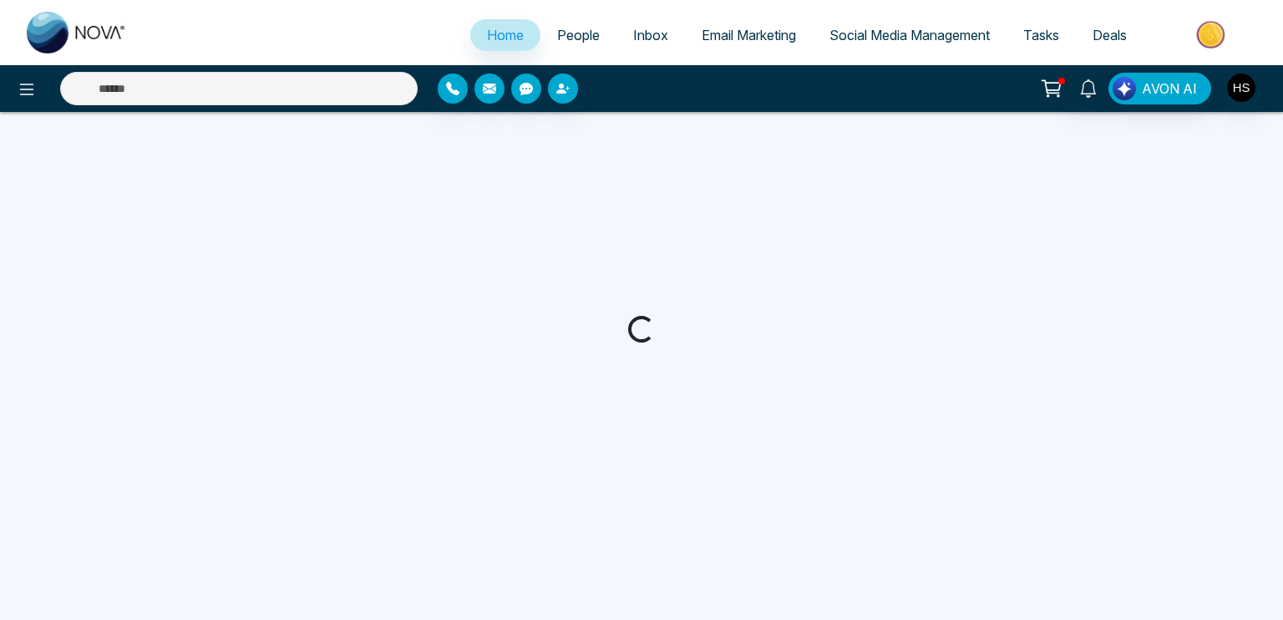 The height and width of the screenshot is (620, 1283). What do you see at coordinates (505, 35) in the screenshot?
I see `span: Home` at bounding box center [505, 35].